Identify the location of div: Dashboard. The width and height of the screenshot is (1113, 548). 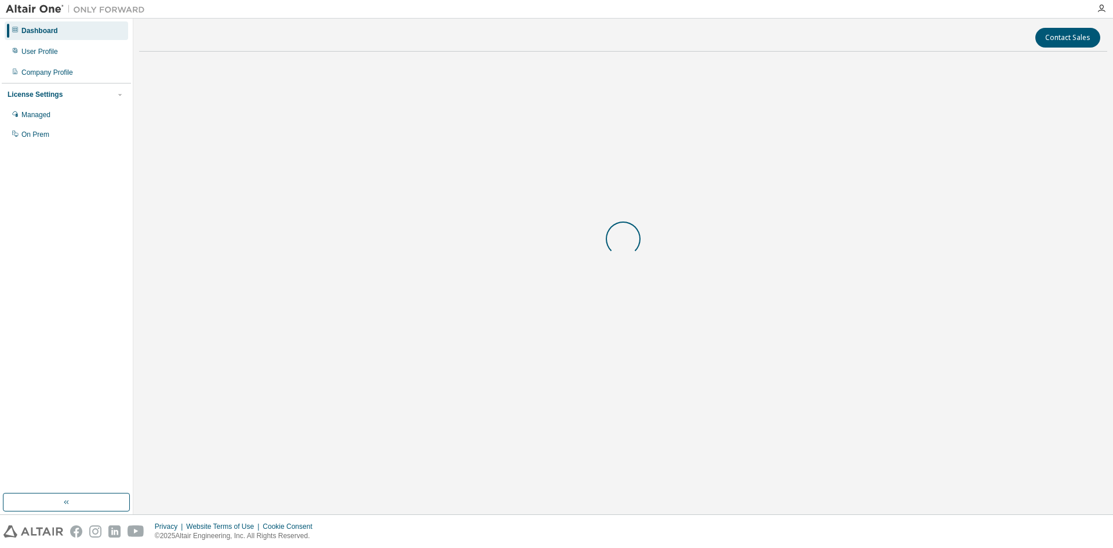
(39, 31).